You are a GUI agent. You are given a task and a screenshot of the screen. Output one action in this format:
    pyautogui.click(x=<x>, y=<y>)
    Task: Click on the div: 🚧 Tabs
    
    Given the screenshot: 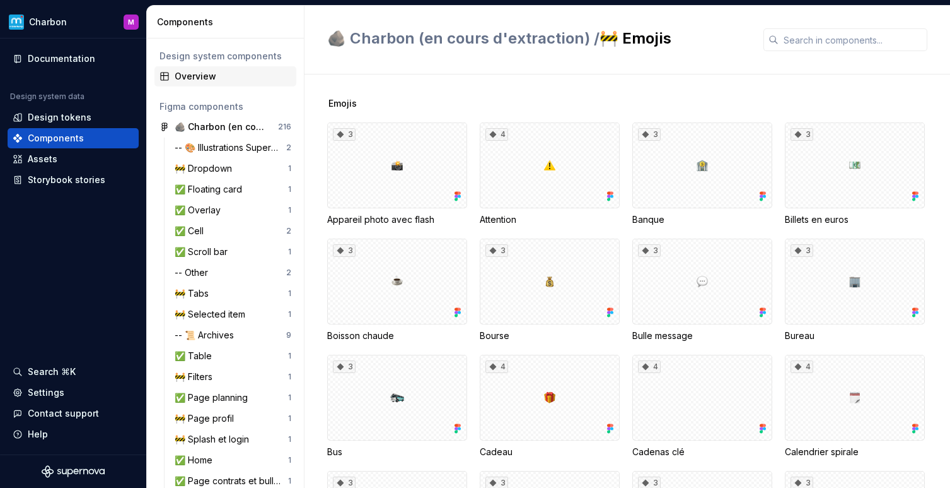 What is the action you would take?
    pyautogui.click(x=194, y=293)
    